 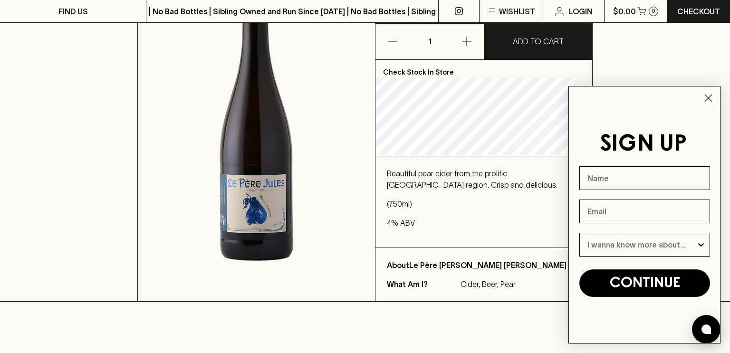 What do you see at coordinates (701, 245) in the screenshot?
I see `button: Show Options` at bounding box center [701, 245].